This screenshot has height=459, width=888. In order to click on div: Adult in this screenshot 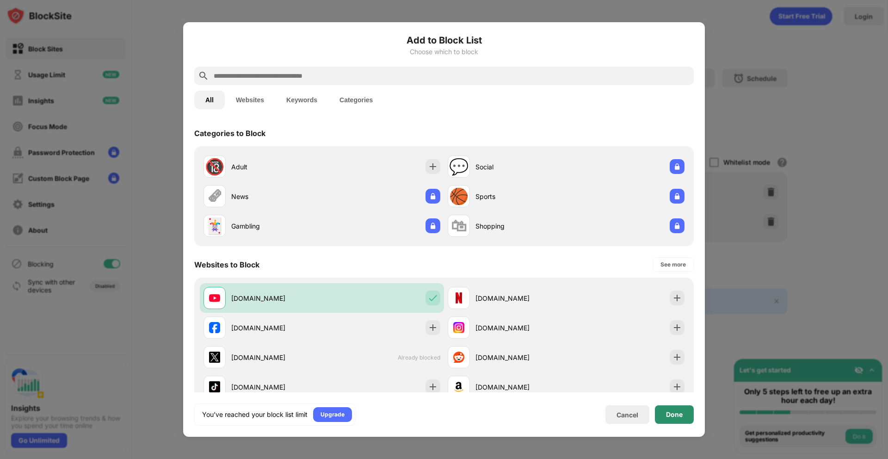, I will do `click(277, 167)`.